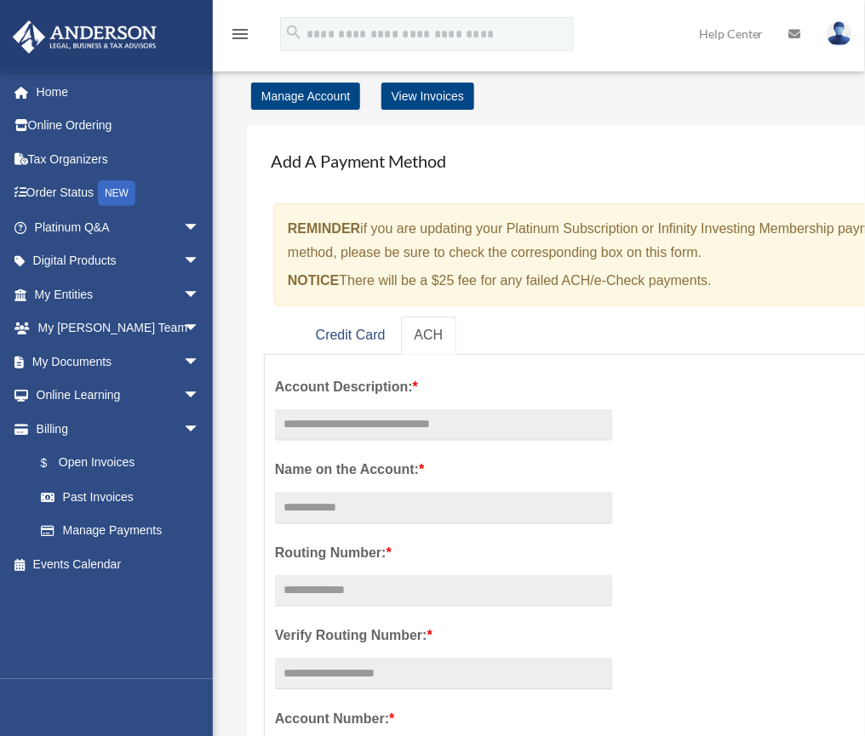 The height and width of the screenshot is (736, 865). Describe the element at coordinates (117, 193) in the screenshot. I see `div: NEW` at that location.